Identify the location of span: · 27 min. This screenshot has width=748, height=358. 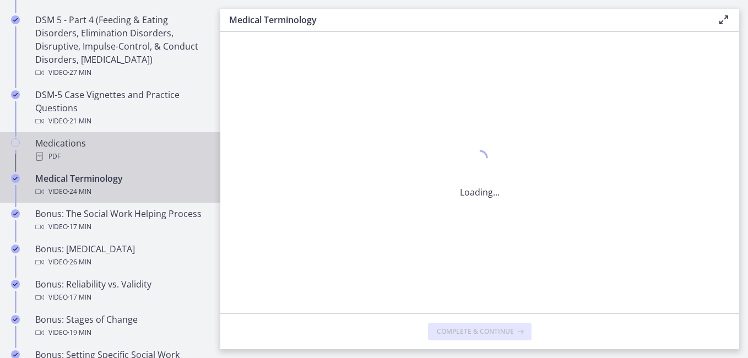
(79, 73).